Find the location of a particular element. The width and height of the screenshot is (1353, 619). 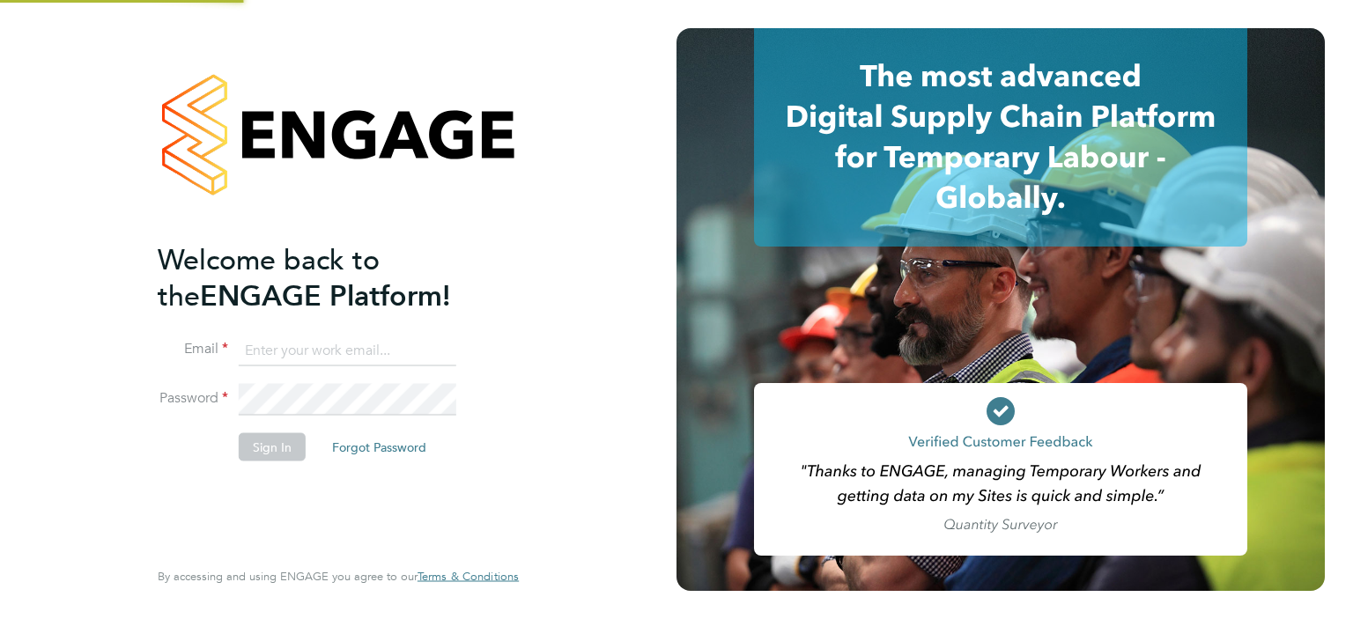

a: Terms & Conditions is located at coordinates (468, 577).